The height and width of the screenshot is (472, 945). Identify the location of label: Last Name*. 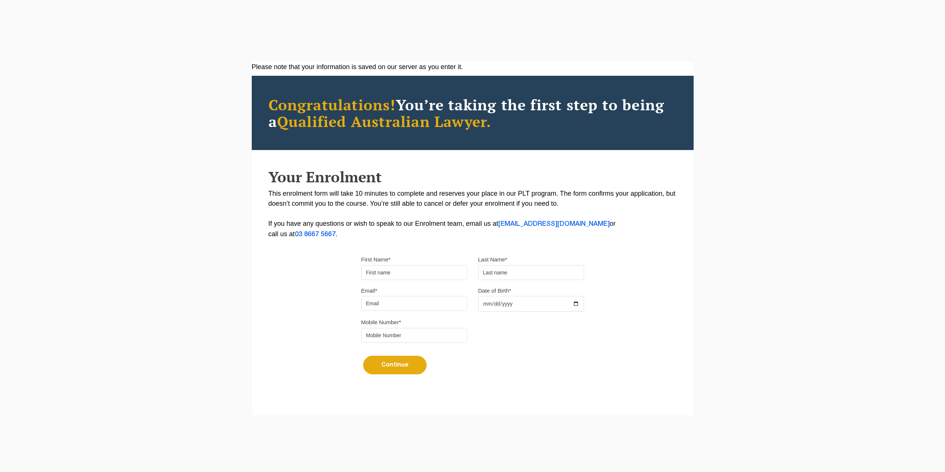
(493, 260).